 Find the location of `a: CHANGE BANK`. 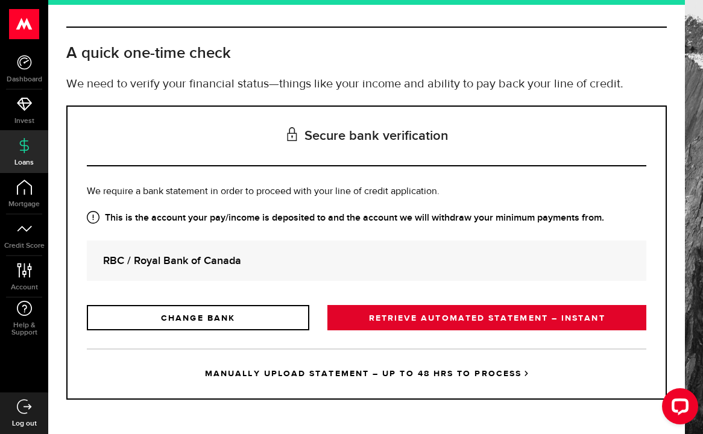

a: CHANGE BANK is located at coordinates (198, 318).